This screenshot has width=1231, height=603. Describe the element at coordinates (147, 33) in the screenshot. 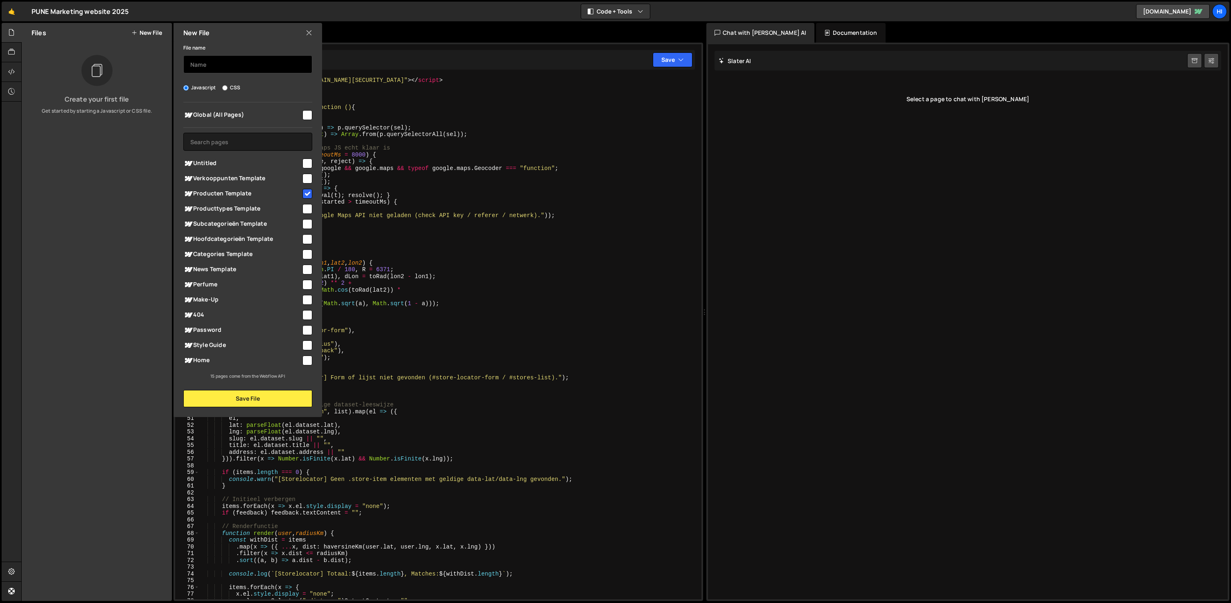

I see `button: New File` at that location.